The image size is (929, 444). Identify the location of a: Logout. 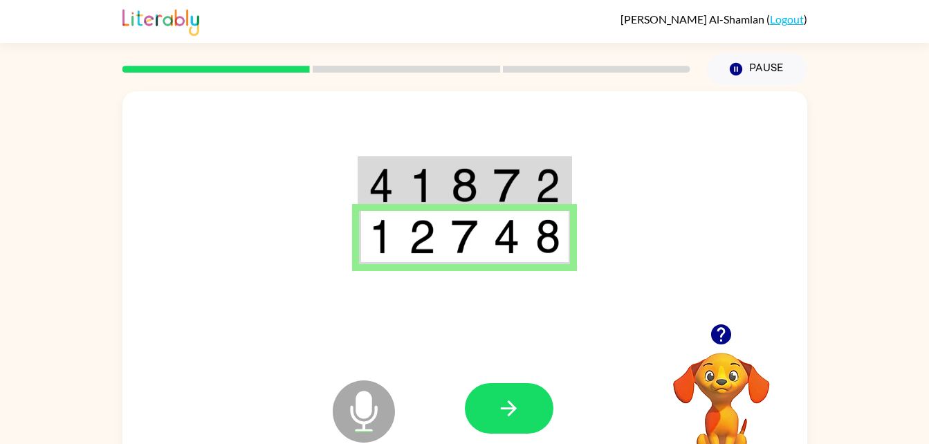
(786, 19).